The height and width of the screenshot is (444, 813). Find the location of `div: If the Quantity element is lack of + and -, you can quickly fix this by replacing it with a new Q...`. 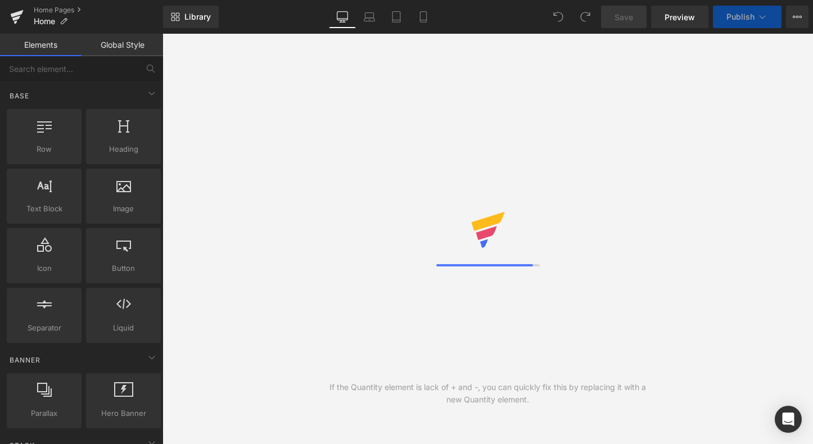

div: If the Quantity element is lack of + and -, you can quickly fix this by replacing it with a new Q... is located at coordinates (488, 394).